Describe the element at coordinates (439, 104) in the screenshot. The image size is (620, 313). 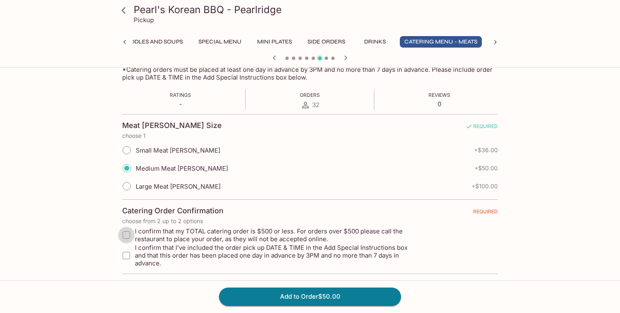
I see `p: 0` at that location.